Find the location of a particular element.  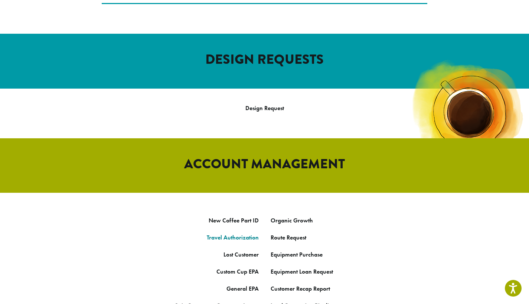

strong: Route Request is located at coordinates (288, 238).